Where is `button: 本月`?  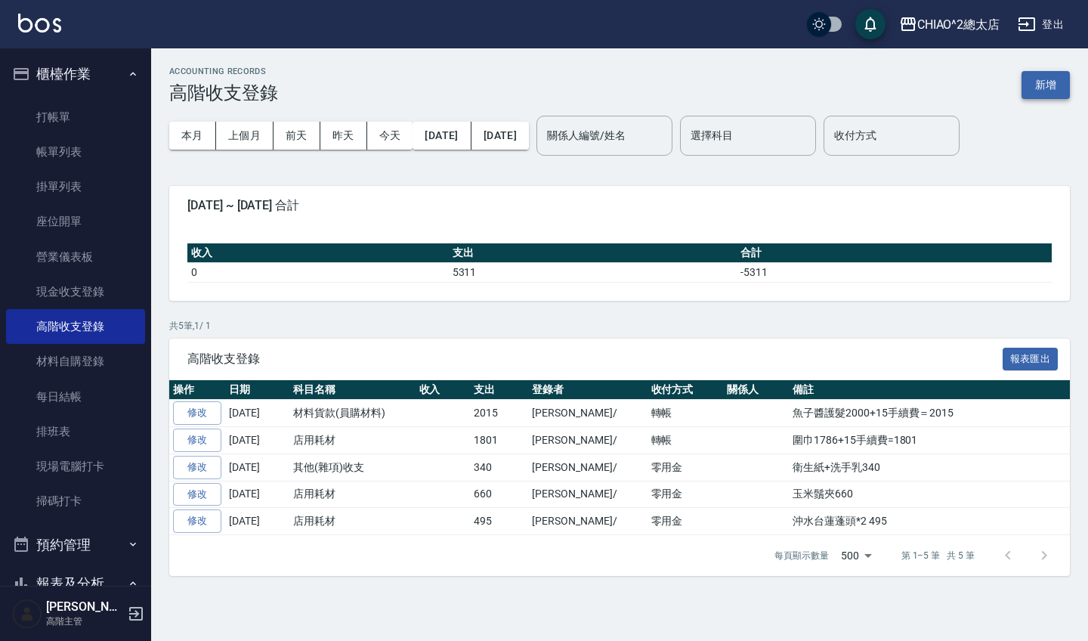
button: 本月 is located at coordinates (193, 135).